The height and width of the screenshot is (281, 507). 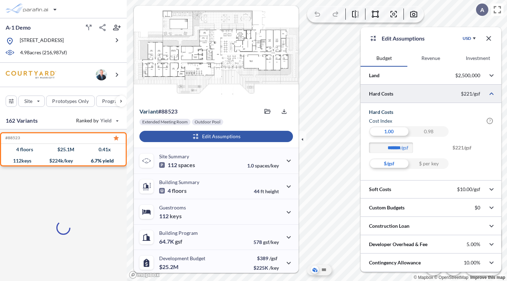 What do you see at coordinates (178, 241) in the screenshot?
I see `span: gsf` at bounding box center [178, 241].